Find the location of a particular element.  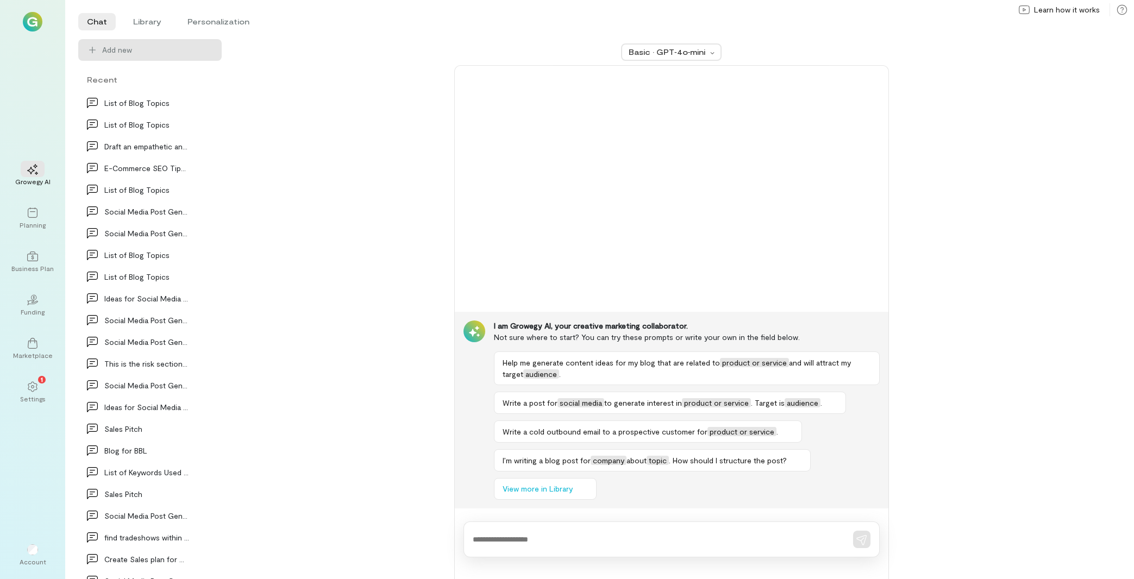

span: topic is located at coordinates (658, 460).